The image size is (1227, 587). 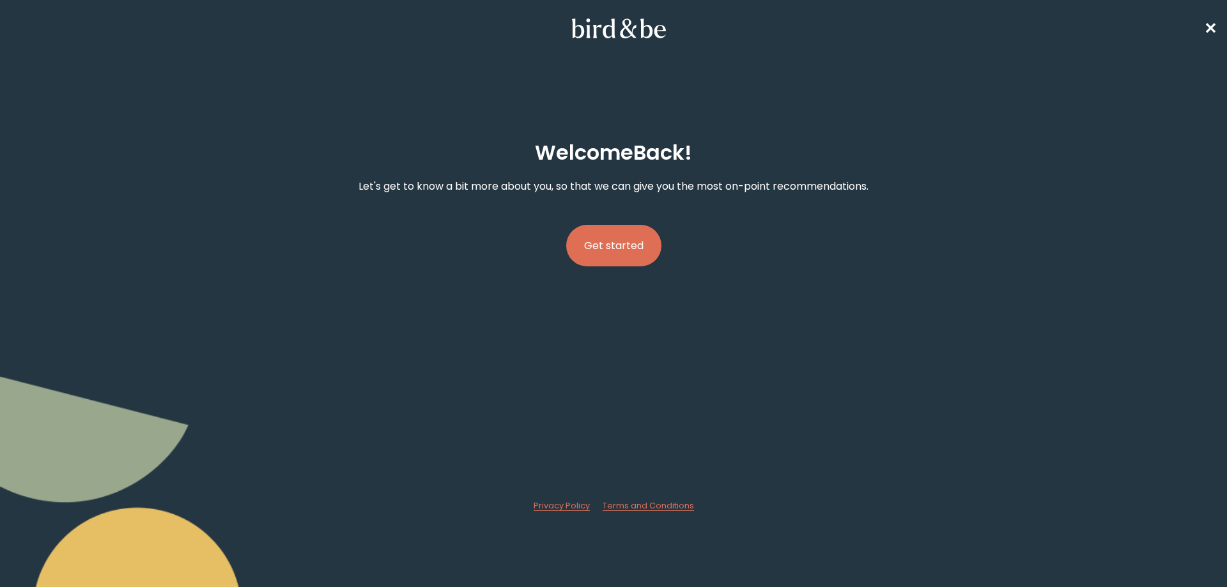 I want to click on a: Privacy Policy, so click(x=562, y=506).